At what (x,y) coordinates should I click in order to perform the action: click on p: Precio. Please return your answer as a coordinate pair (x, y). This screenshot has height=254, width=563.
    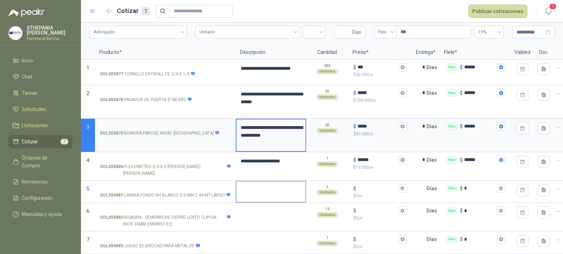
    Looking at the image, I should click on (380, 52).